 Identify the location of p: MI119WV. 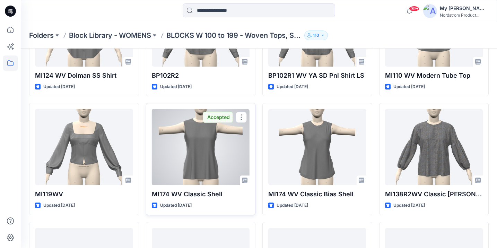
(84, 194).